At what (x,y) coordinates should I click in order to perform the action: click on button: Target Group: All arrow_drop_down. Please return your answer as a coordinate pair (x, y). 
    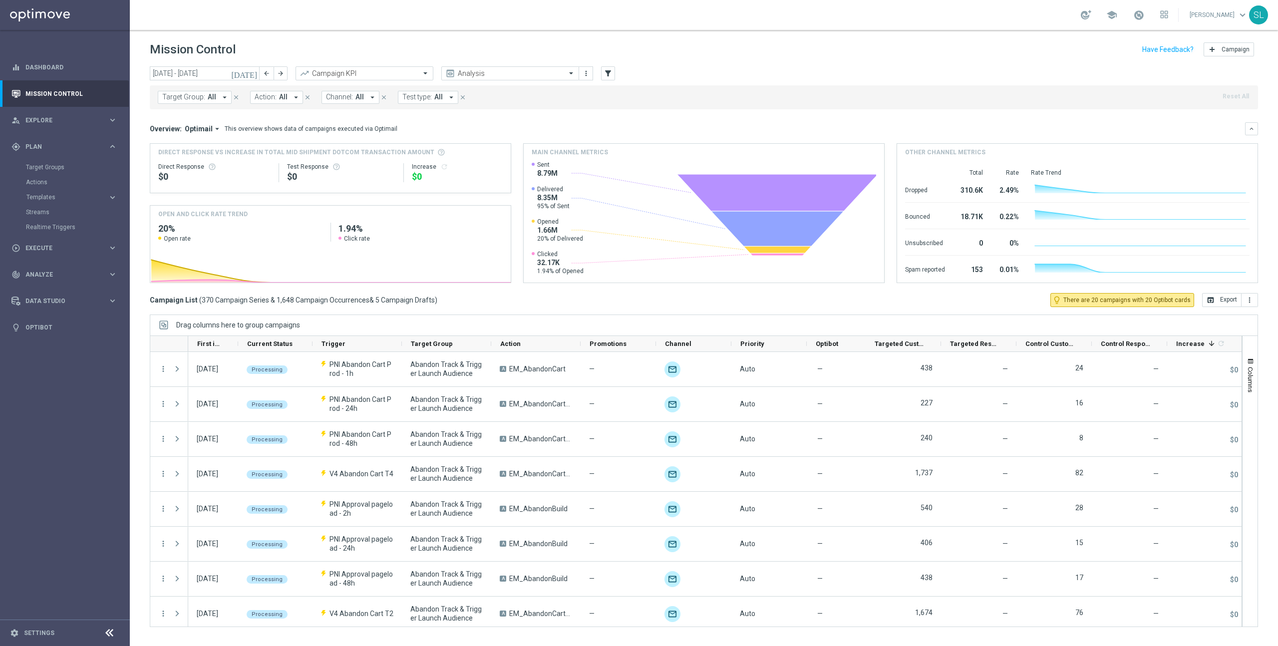
    Looking at the image, I should click on (195, 97).